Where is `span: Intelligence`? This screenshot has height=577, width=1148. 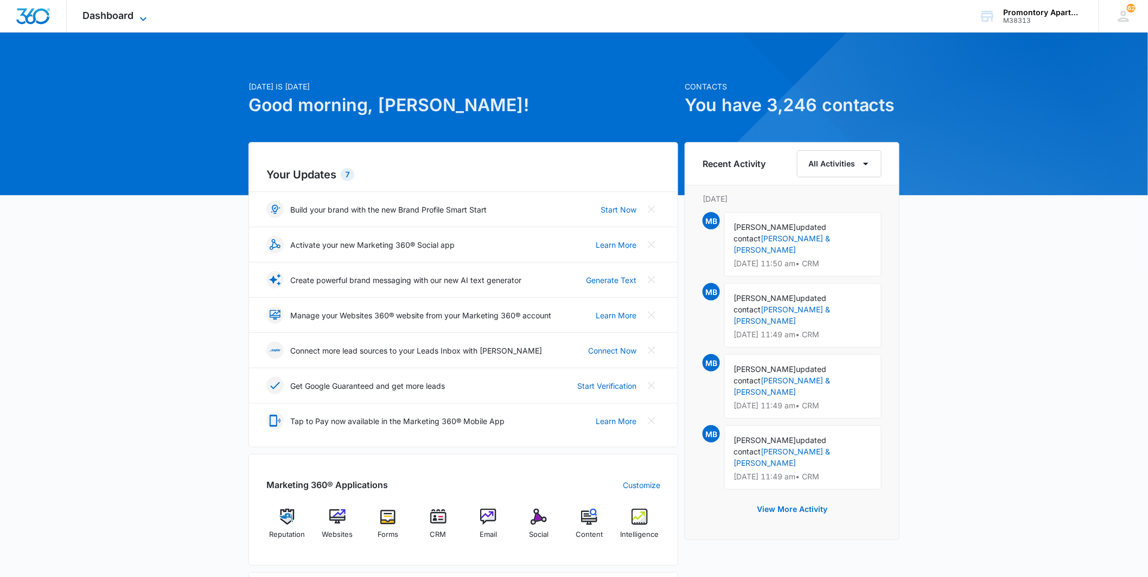
span: Intelligence is located at coordinates (639, 535).